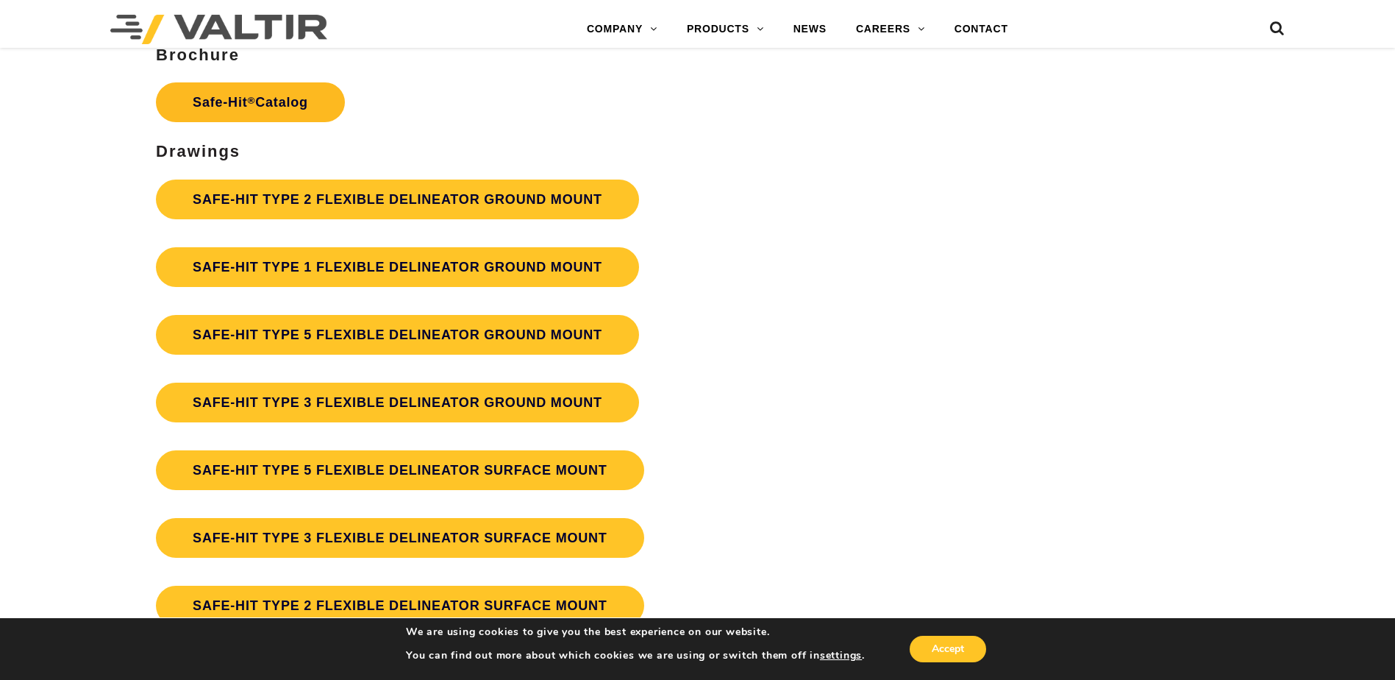 Image resolution: width=1395 pixels, height=680 pixels. I want to click on a: CAREERS, so click(891, 29).